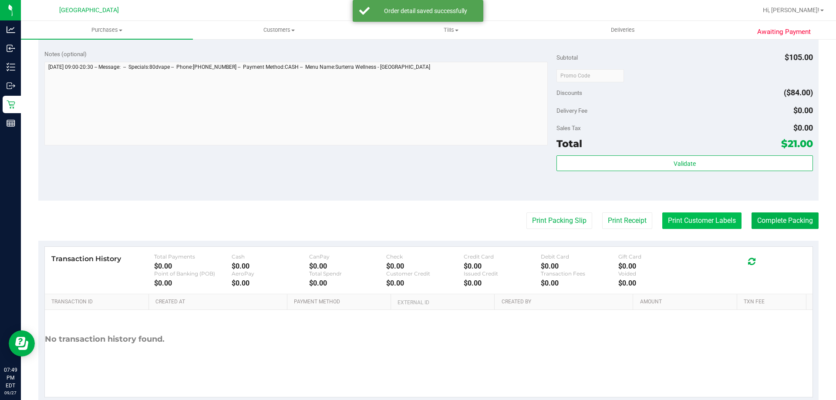 The width and height of the screenshot is (836, 400). What do you see at coordinates (104, 339) in the screenshot?
I see `div: No transaction history found.` at bounding box center [104, 339].